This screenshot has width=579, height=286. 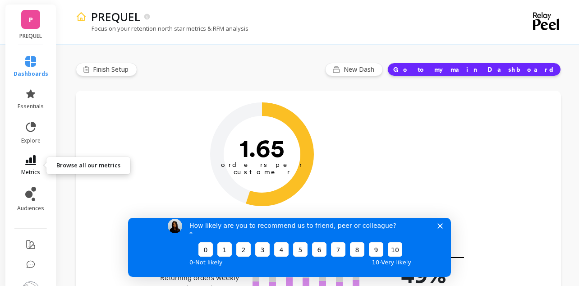 I want to click on button: New Dash, so click(x=354, y=69).